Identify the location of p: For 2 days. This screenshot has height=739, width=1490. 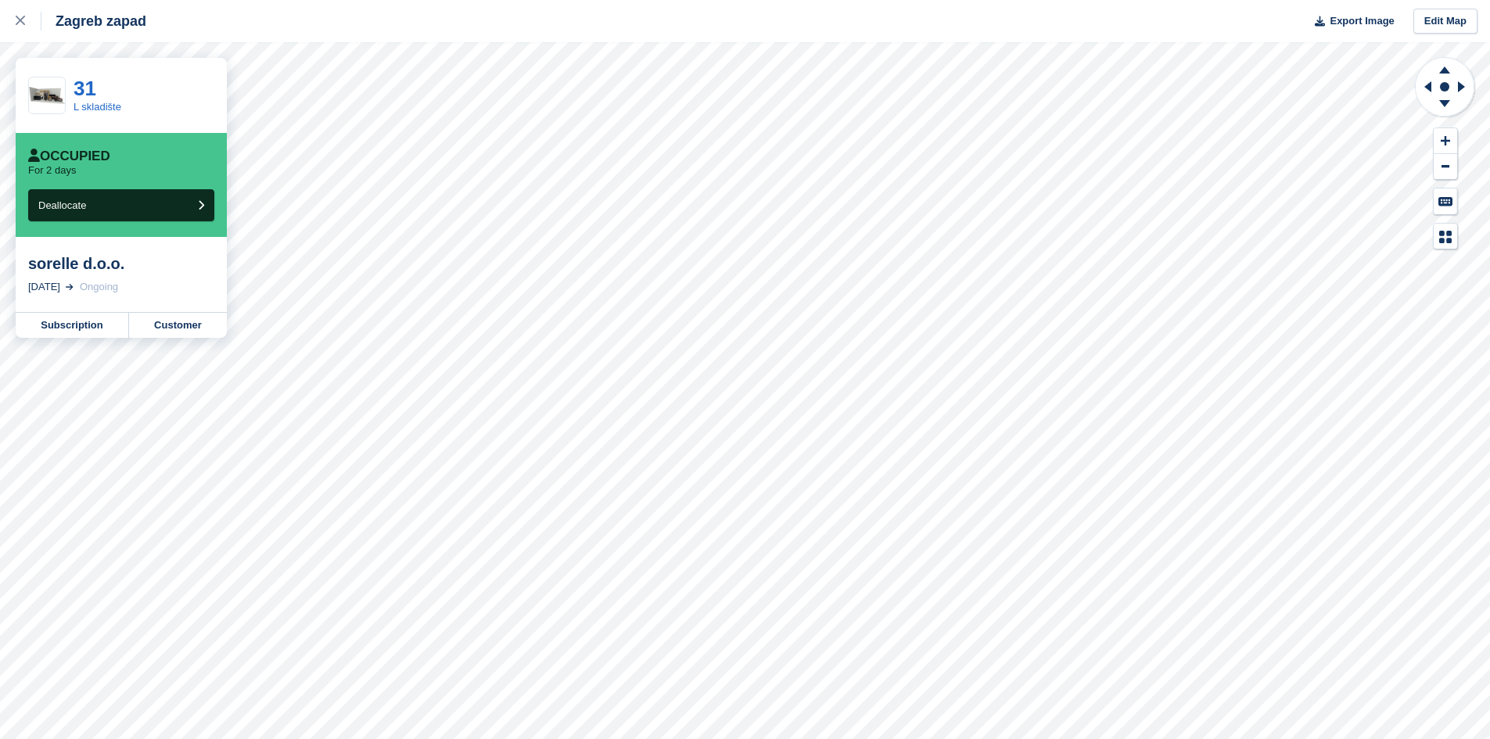
(52, 170).